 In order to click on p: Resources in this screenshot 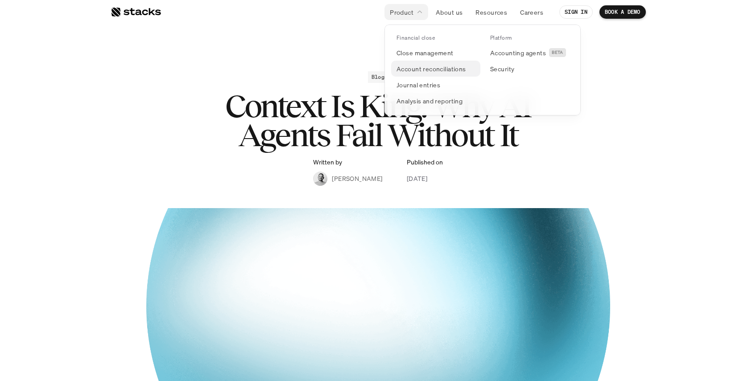, I will do `click(491, 12)`.